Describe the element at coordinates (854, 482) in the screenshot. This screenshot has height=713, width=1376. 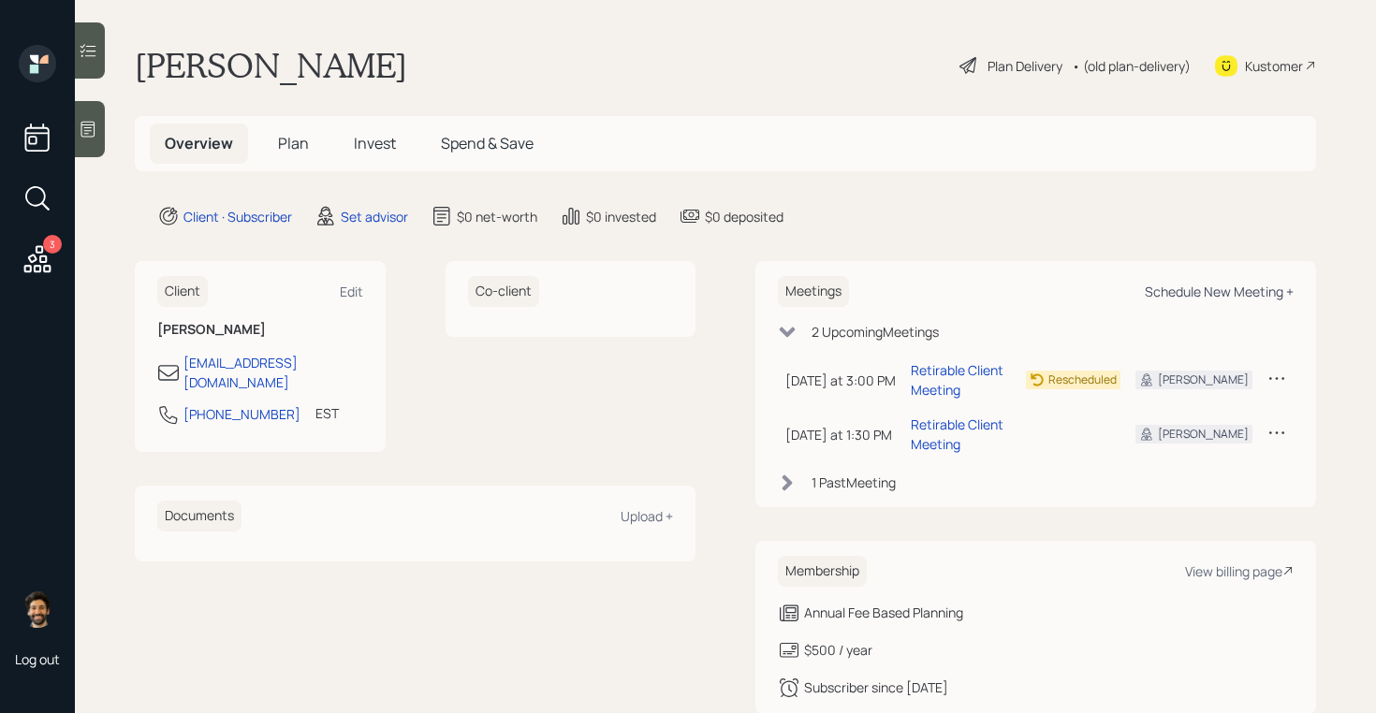
I see `div: 1 Past Meeting` at that location.